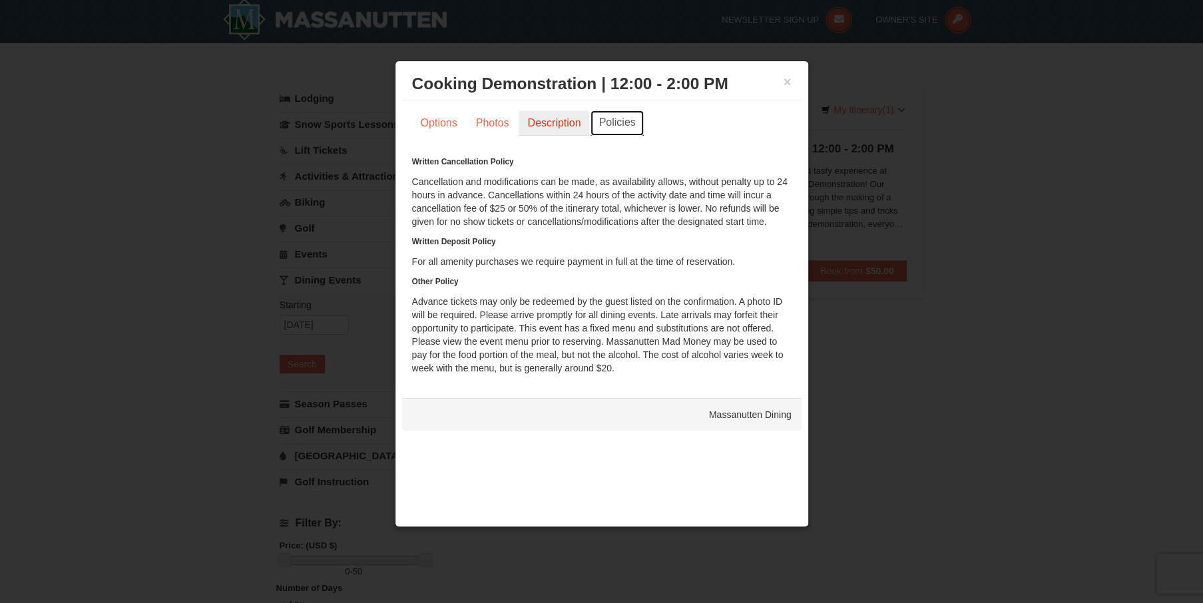  I want to click on div: Cancellation and modifications can be made, as availability allows, without penalty up to 24 hour..., so click(602, 265).